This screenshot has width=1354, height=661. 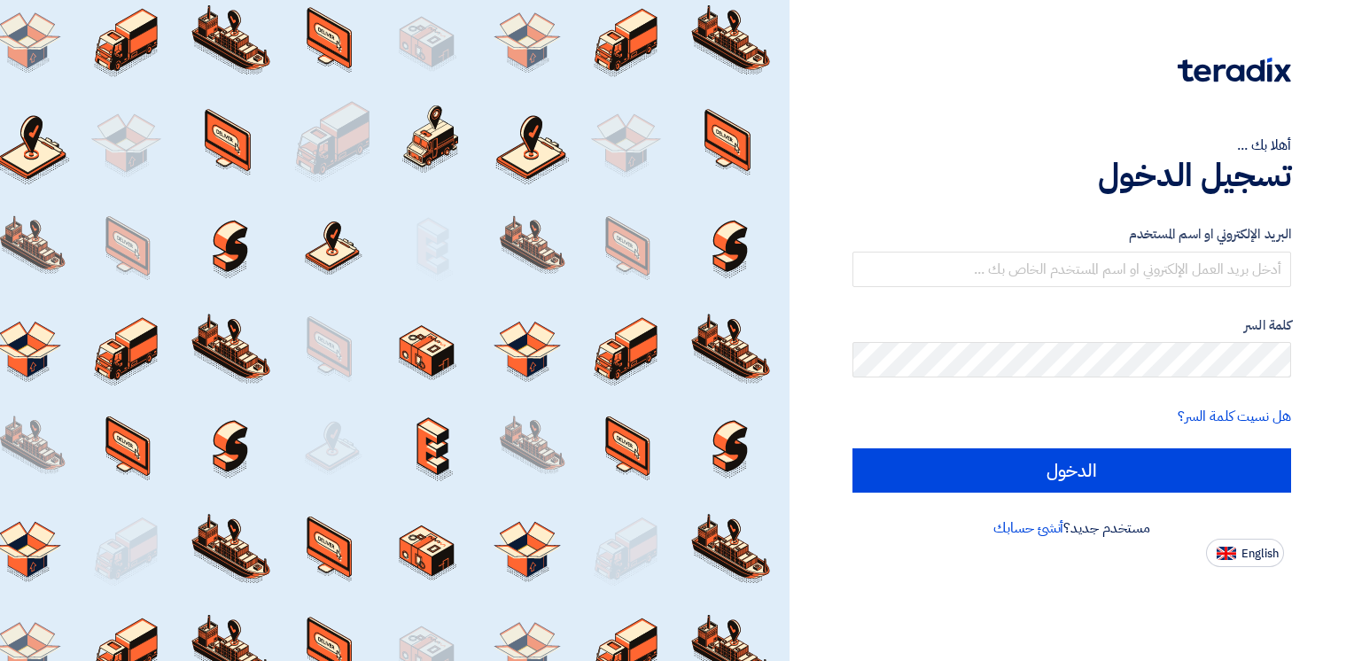 I want to click on button: English, so click(x=1245, y=553).